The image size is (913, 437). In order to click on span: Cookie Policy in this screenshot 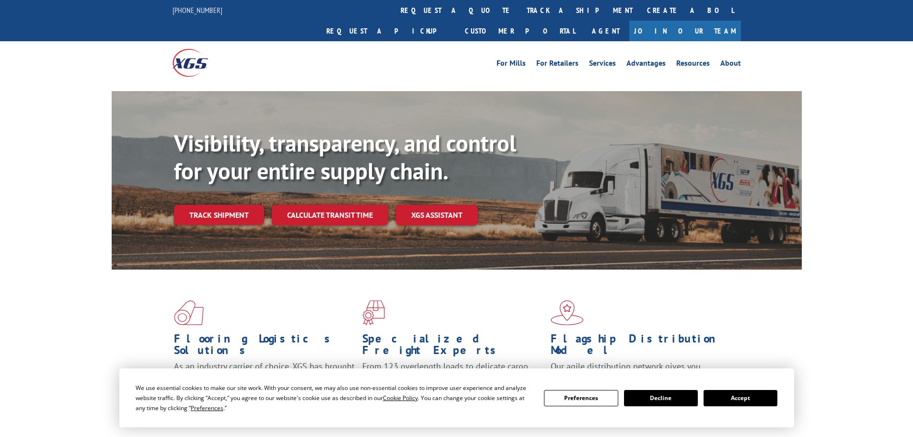, I will do `click(400, 397)`.